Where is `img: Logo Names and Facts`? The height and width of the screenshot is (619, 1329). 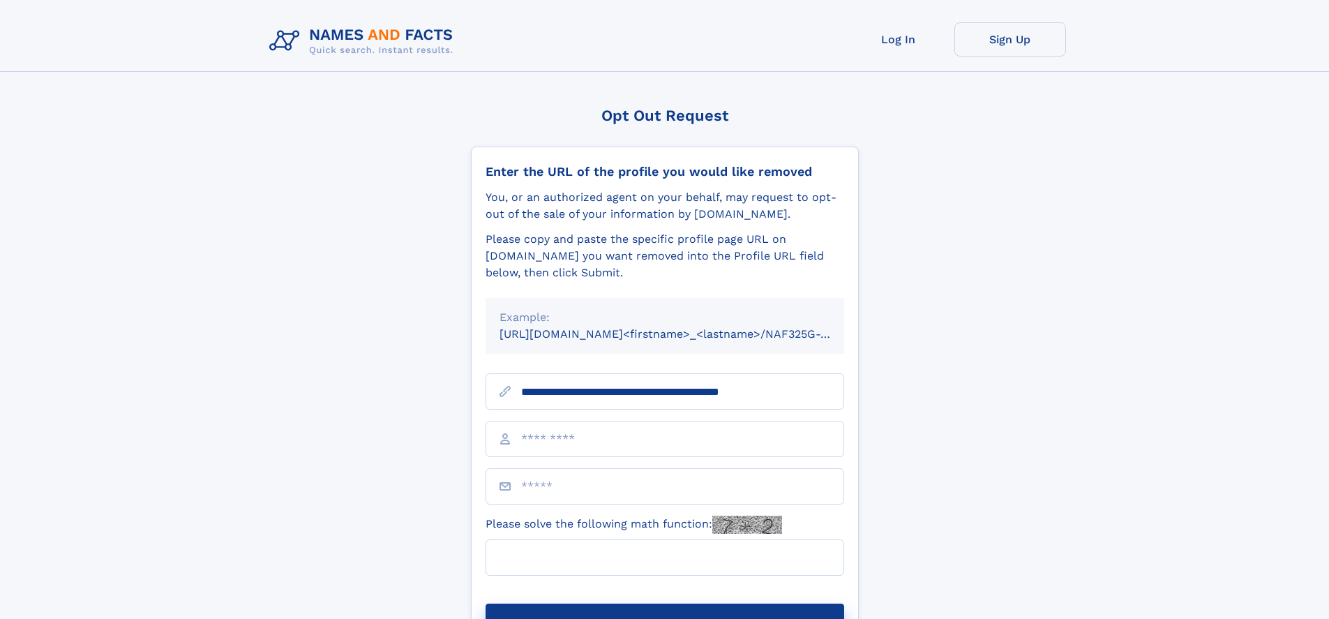
img: Logo Names and Facts is located at coordinates (364, 41).